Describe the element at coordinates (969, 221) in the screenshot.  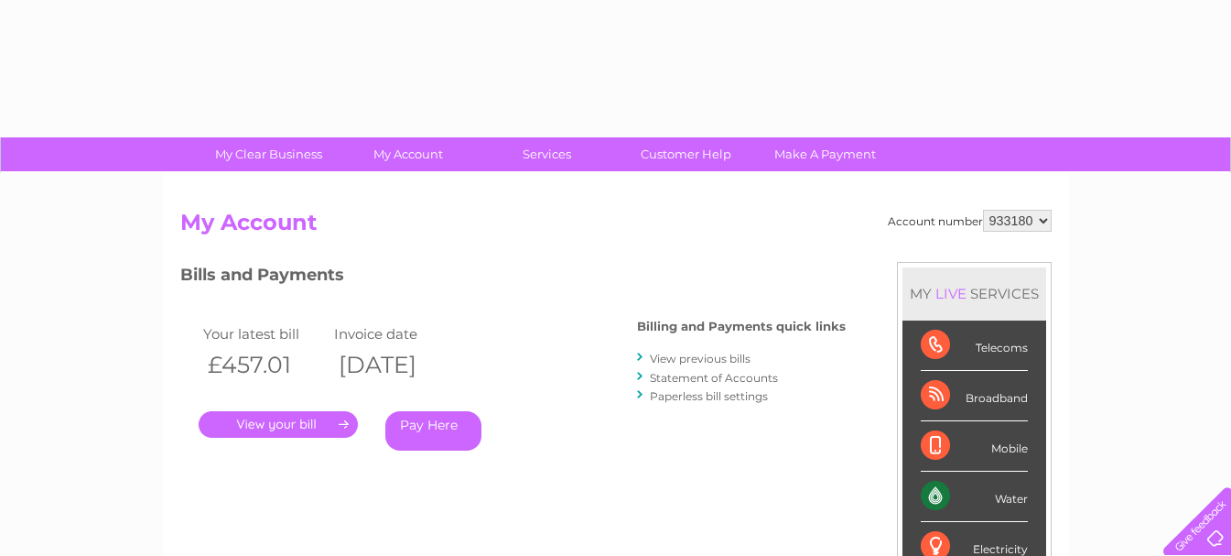
I see `div: Account number` at that location.